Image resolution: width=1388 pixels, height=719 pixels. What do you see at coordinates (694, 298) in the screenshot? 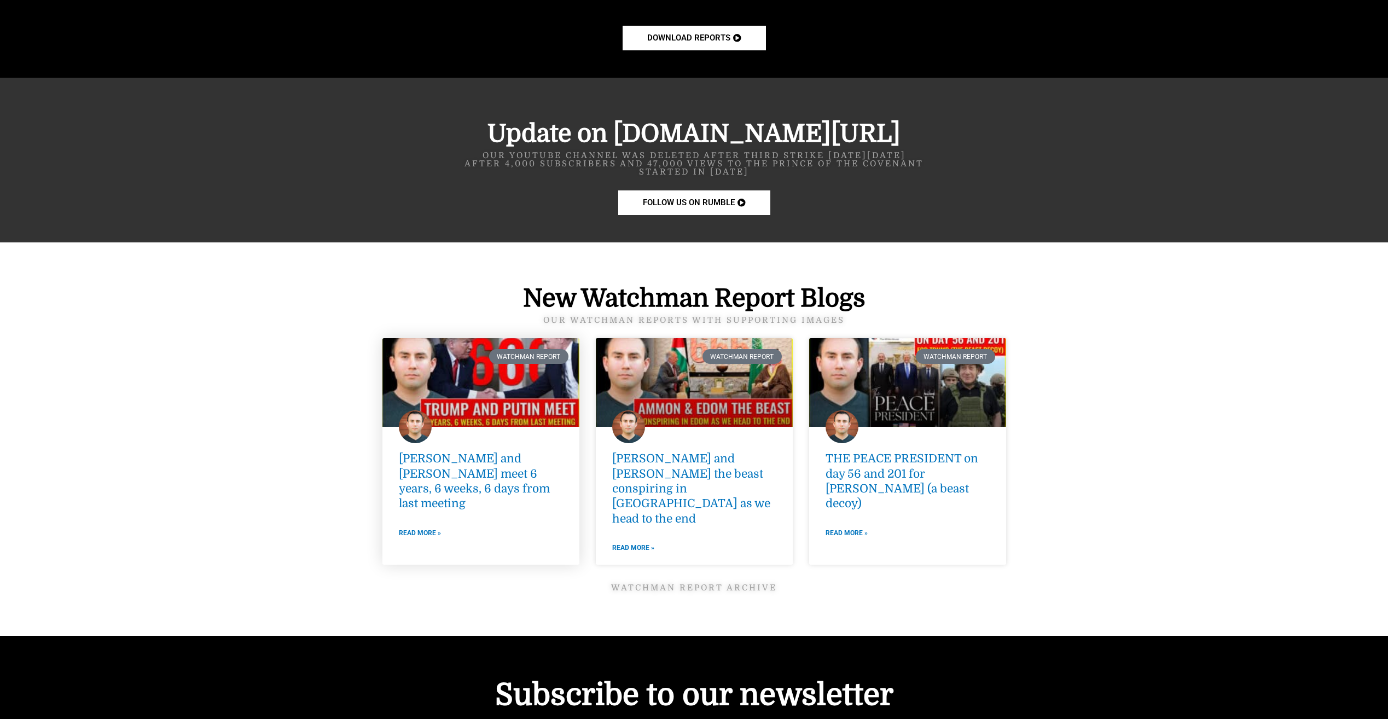
I see `h4: New Watchman Report Blogs` at bounding box center [694, 298].